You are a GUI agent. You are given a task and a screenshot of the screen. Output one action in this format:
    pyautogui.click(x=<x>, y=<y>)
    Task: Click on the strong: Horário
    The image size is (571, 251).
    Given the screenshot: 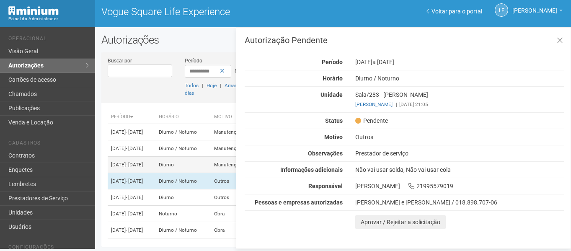 What is the action you would take?
    pyautogui.click(x=332, y=78)
    